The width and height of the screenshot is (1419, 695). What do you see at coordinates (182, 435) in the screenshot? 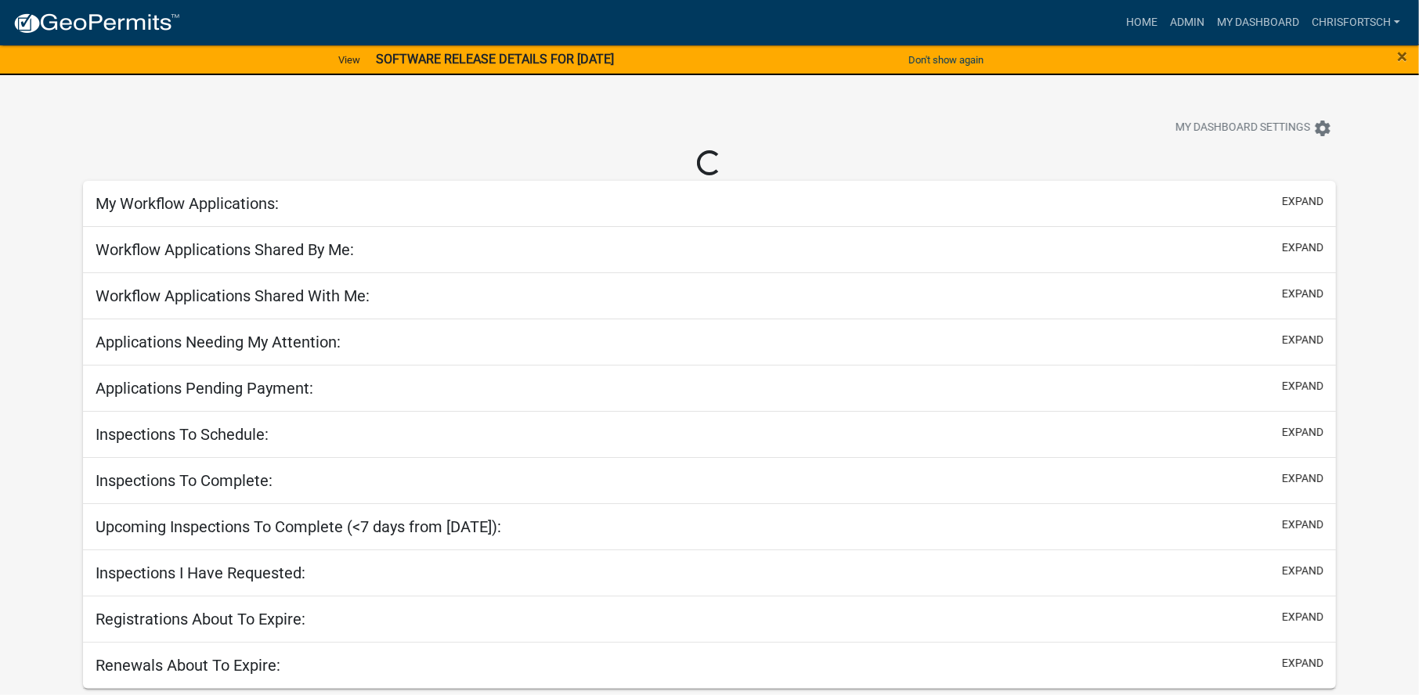
I see `h5: Inspections To Schedule:` at bounding box center [182, 435].